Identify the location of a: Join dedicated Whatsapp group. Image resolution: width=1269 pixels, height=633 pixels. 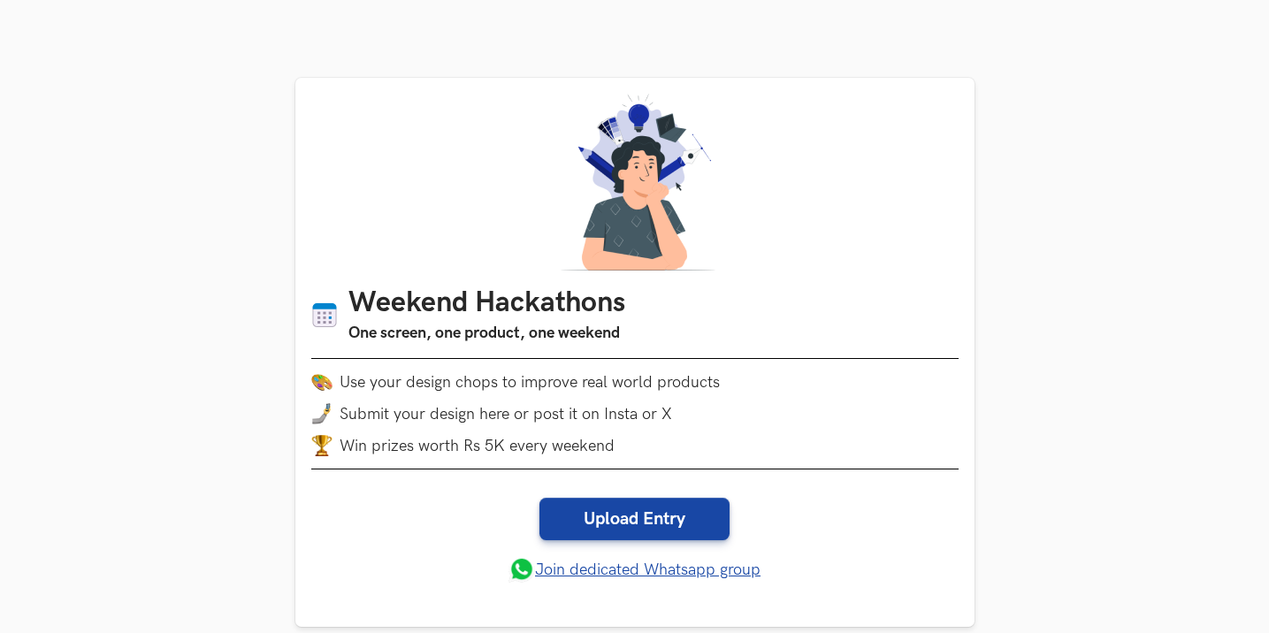
(634, 569).